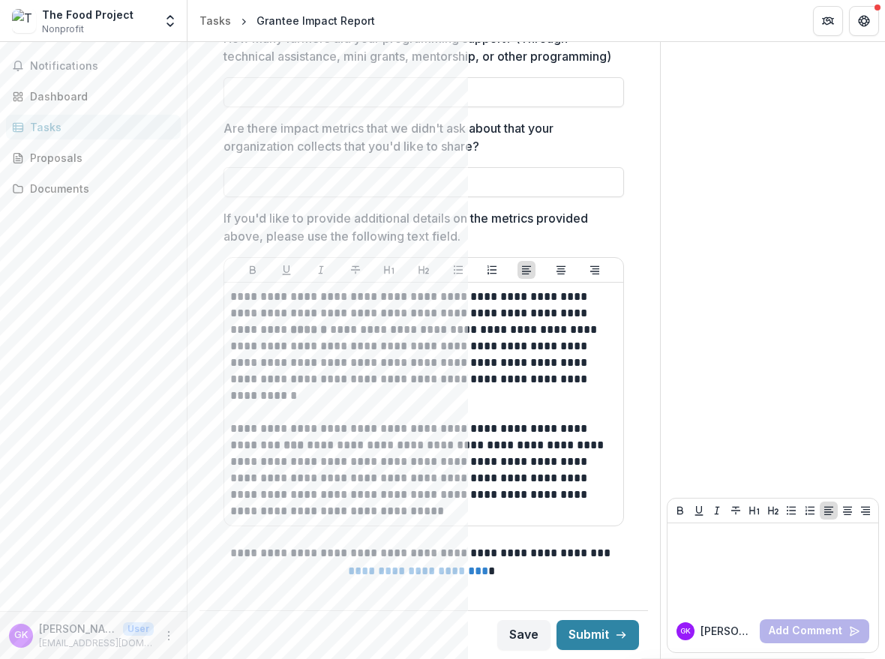 The height and width of the screenshot is (659, 885). Describe the element at coordinates (524, 635) in the screenshot. I see `button: Save` at that location.